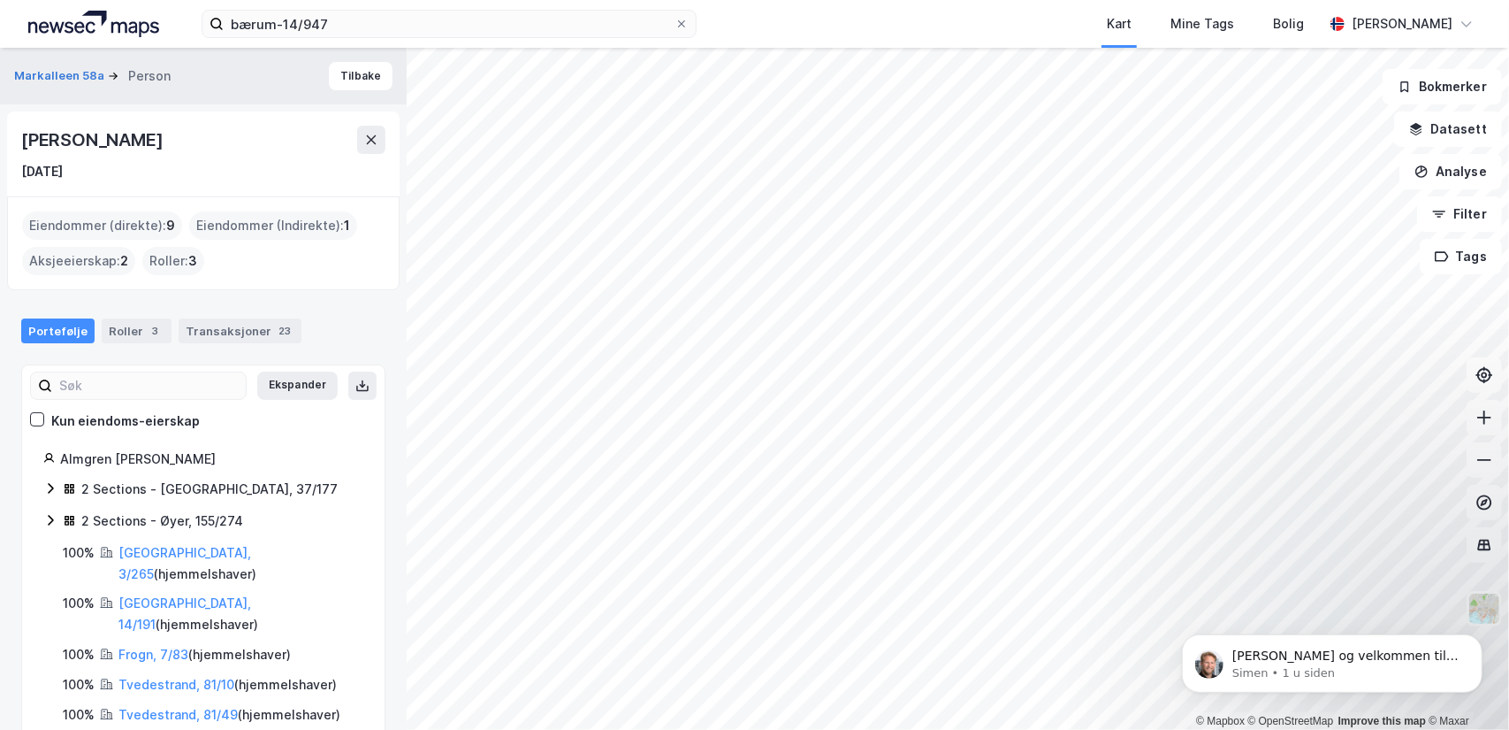 The height and width of the screenshot is (730, 1509). I want to click on span: 1, so click(347, 225).